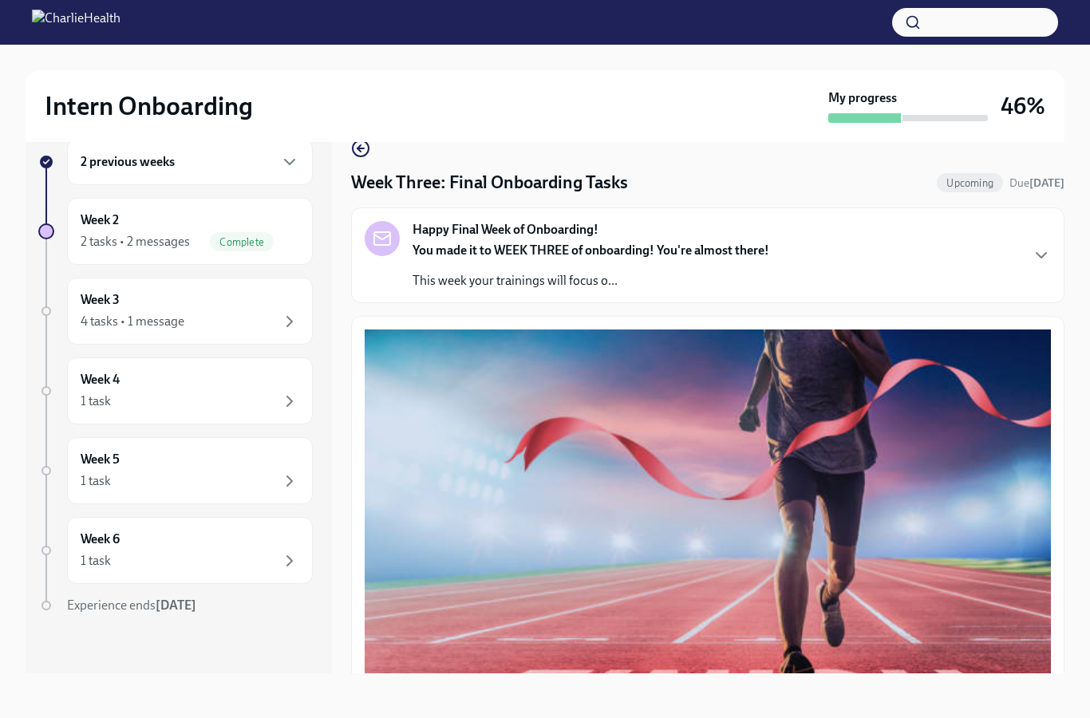 This screenshot has height=718, width=1090. Describe the element at coordinates (132, 605) in the screenshot. I see `span: Experience ends` at that location.